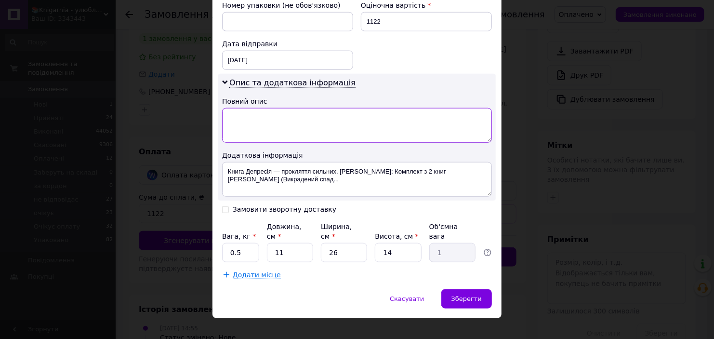 Image resolution: width=714 pixels, height=339 pixels. Describe the element at coordinates (288, 44) in the screenshot. I see `div: Дата відправки` at that location.